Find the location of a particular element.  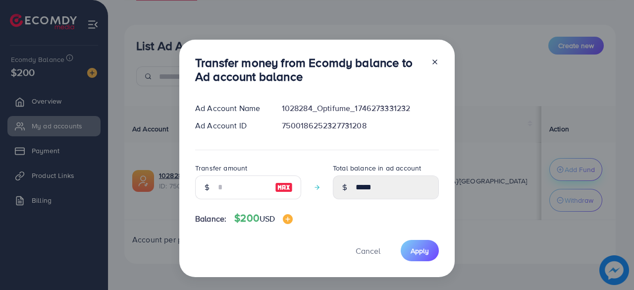

button: Cancel is located at coordinates (368, 250).